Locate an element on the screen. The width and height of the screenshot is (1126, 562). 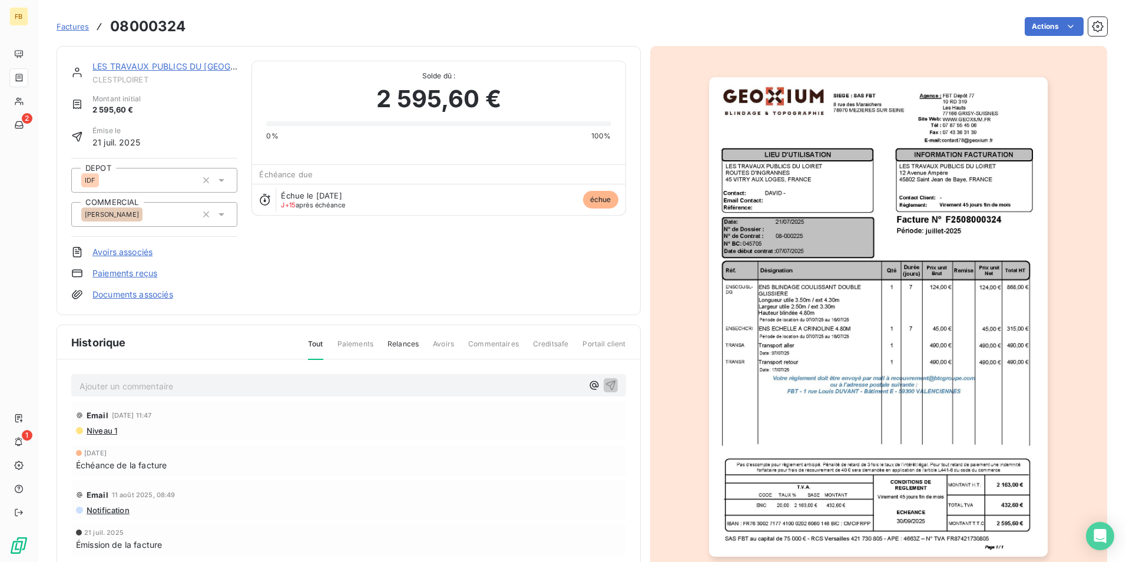
span: Montant initial is located at coordinates (117, 99).